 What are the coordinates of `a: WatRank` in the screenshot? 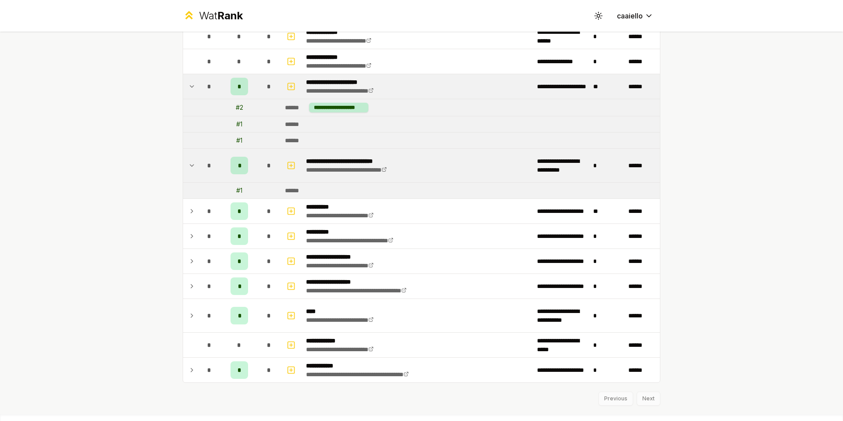 It's located at (213, 16).